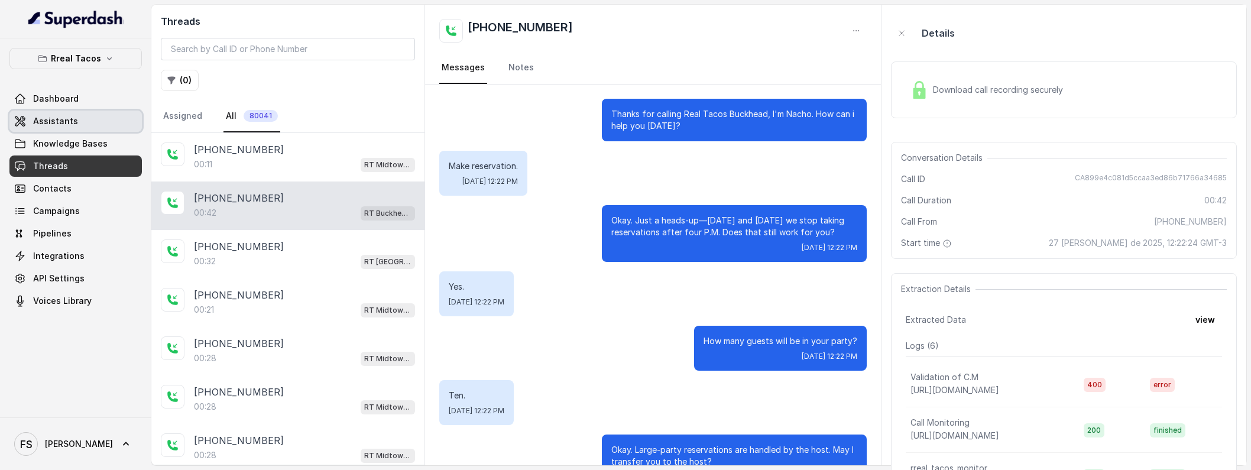 The image size is (1251, 470). Describe the element at coordinates (70, 144) in the screenshot. I see `span: Knowledge Bases` at that location.